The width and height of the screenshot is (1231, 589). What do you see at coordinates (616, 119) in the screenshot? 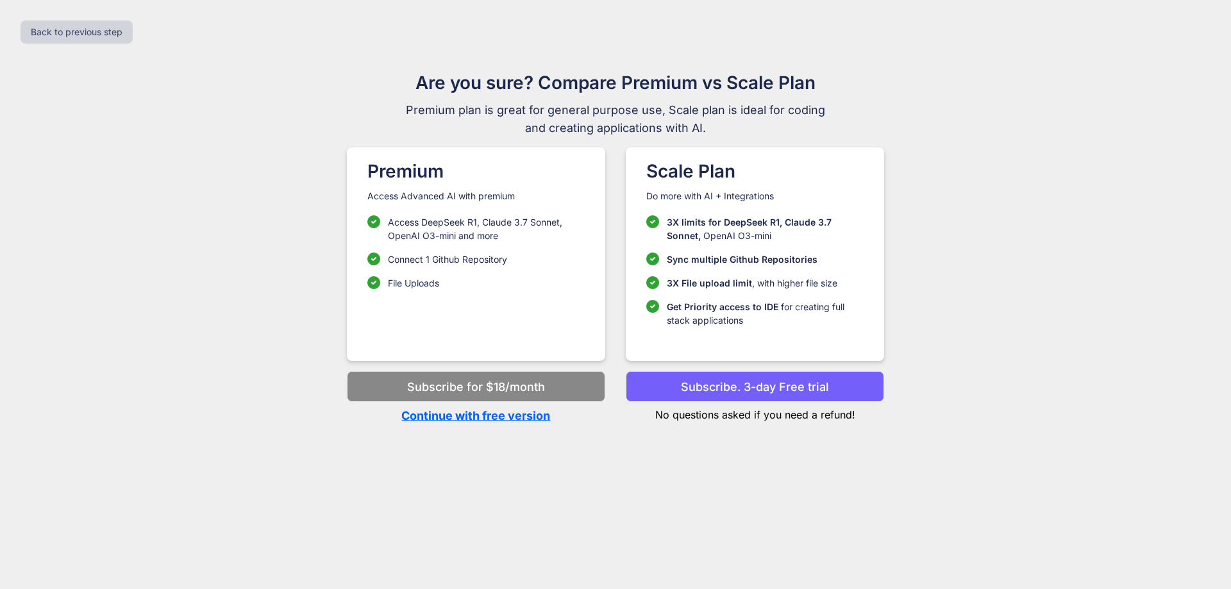
I see `span: Premium plan is great for general purpose use, Scale plan is ideal for coding and creating applic...` at bounding box center [616, 119].